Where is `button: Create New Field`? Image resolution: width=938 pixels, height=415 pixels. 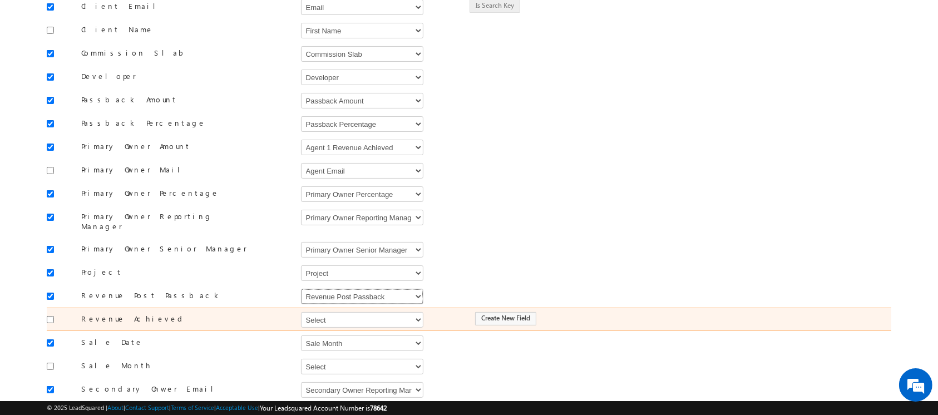
button: Create New Field is located at coordinates (506, 319).